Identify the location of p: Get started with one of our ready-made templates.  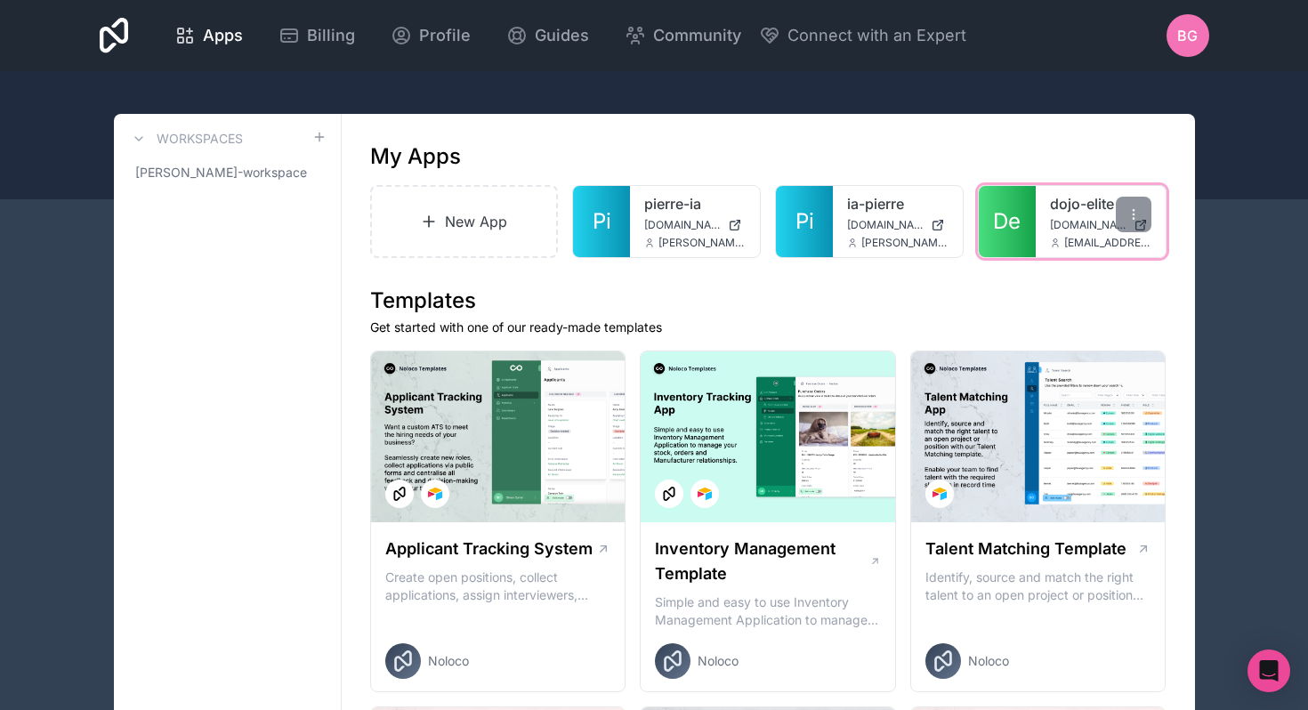
(768, 327).